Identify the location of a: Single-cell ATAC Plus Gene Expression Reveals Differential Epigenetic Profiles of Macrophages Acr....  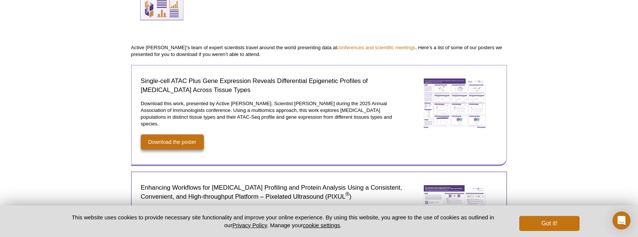
(455, 104).